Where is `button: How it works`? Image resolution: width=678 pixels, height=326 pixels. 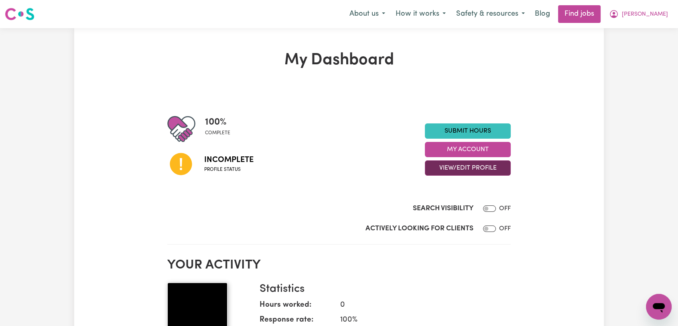
button: How it works is located at coordinates (421, 14).